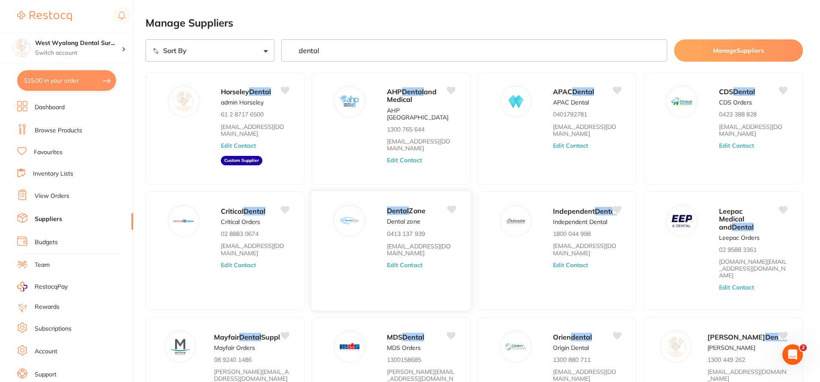  I want to click on em: dental, so click(581, 337).